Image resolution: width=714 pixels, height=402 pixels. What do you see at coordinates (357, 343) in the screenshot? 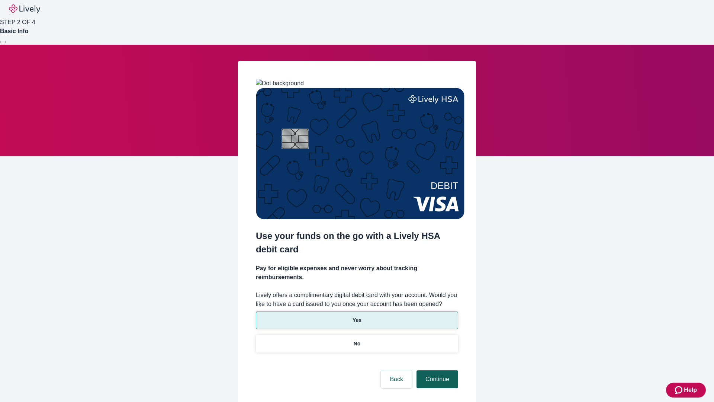
I see `button: No` at bounding box center [357, 343].